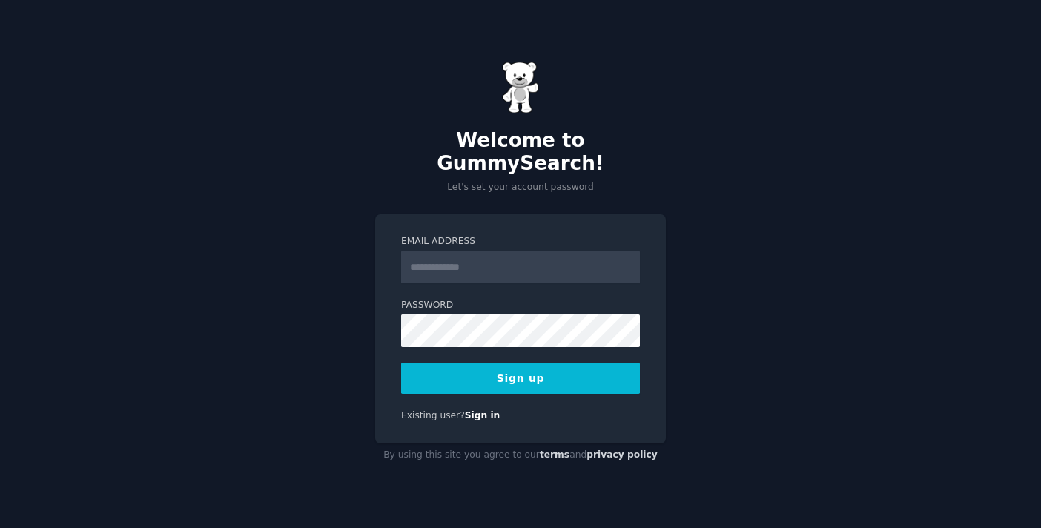 Image resolution: width=1041 pixels, height=528 pixels. I want to click on img: Gummy Bear, so click(521, 88).